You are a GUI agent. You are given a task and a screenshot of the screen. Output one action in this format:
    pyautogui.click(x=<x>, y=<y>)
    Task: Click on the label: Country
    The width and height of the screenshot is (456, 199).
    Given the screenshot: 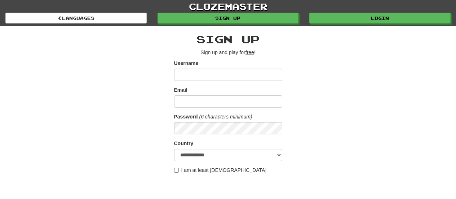 What is the action you would take?
    pyautogui.click(x=184, y=143)
    